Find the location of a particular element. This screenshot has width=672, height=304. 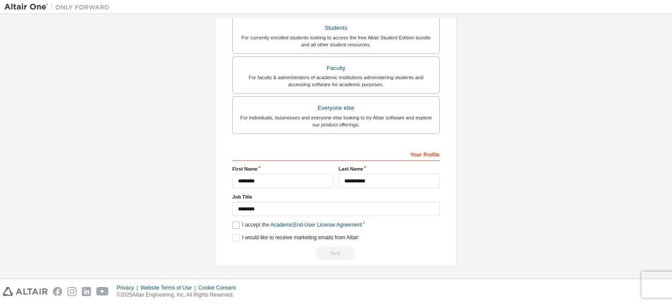

div: Website Terms of Use is located at coordinates (169, 288).